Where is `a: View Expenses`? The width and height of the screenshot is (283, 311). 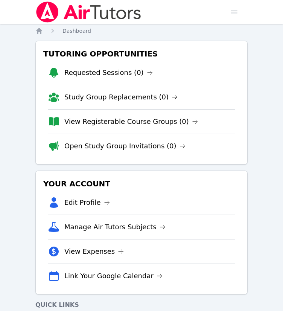
a: View Expenses is located at coordinates (94, 251).